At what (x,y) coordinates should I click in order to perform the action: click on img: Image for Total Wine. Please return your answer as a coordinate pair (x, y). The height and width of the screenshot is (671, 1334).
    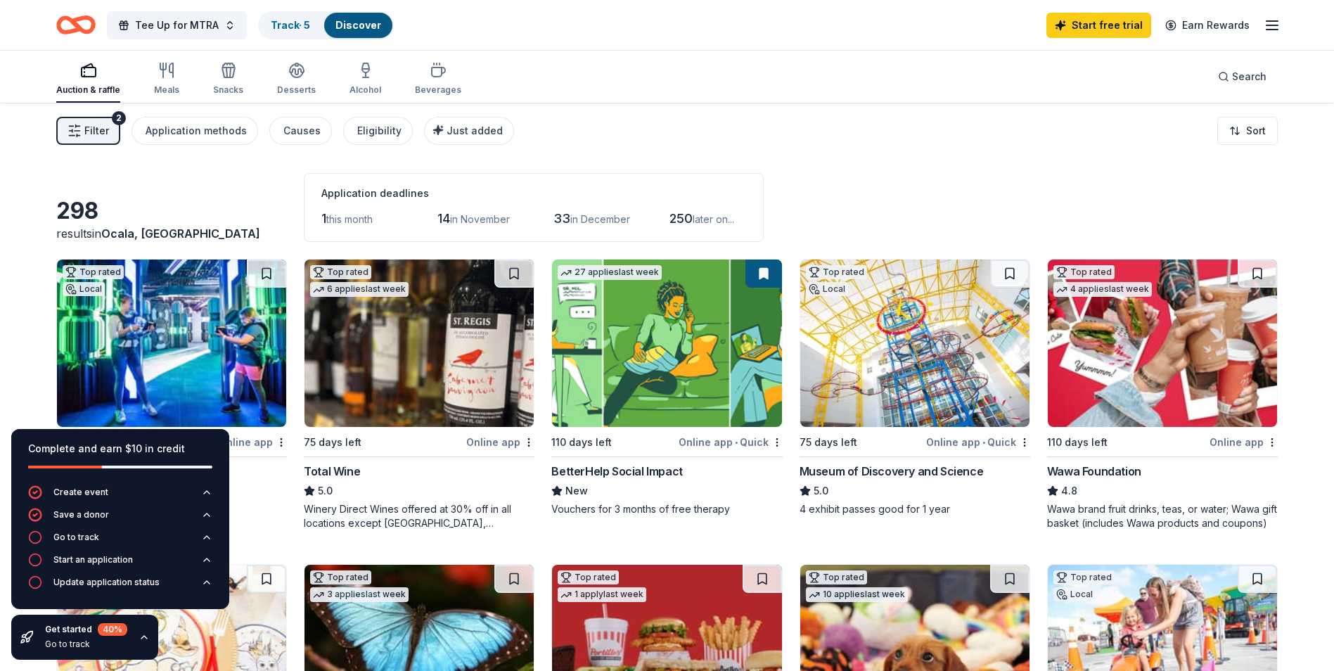
    Looking at the image, I should click on (419, 343).